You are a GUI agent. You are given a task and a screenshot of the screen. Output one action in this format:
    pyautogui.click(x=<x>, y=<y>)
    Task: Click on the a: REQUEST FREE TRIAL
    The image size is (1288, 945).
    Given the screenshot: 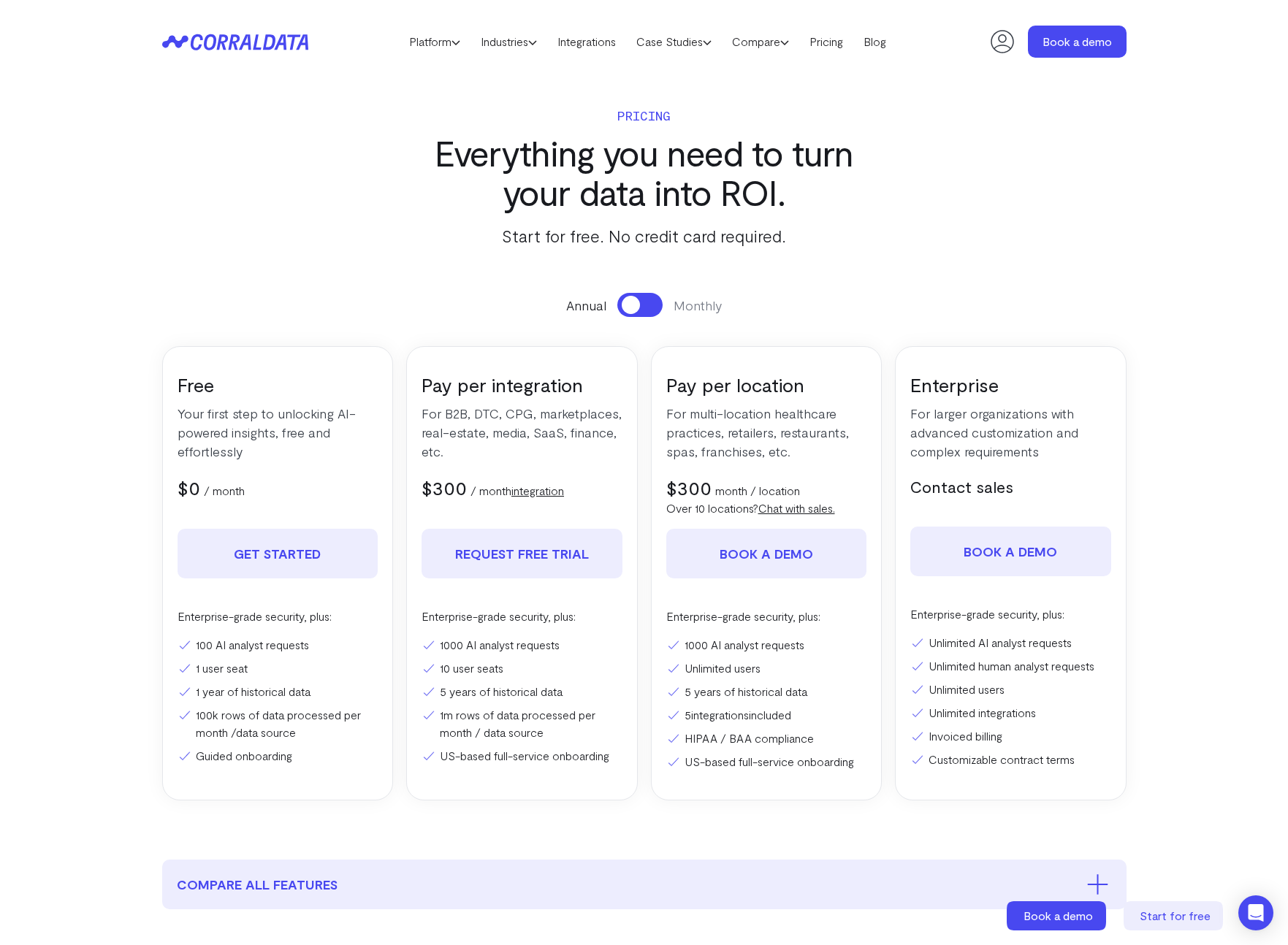 What is the action you would take?
    pyautogui.click(x=522, y=553)
    